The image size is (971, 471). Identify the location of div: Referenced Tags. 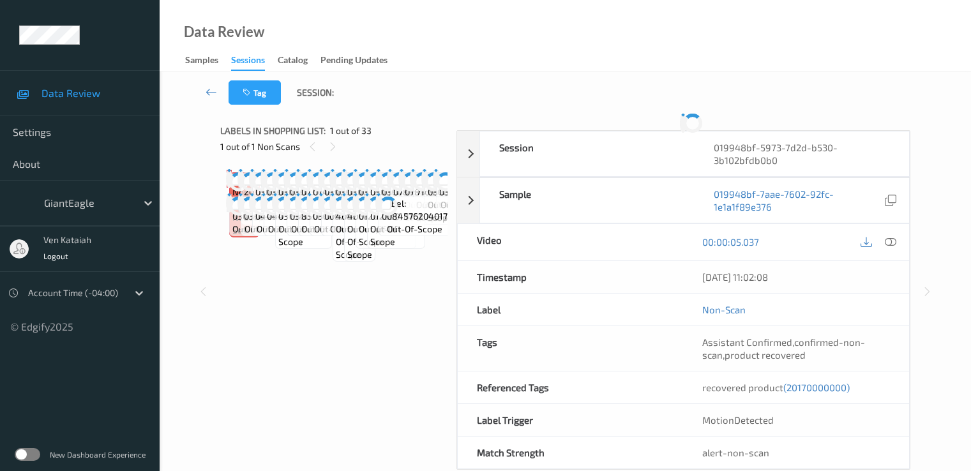
(571, 387).